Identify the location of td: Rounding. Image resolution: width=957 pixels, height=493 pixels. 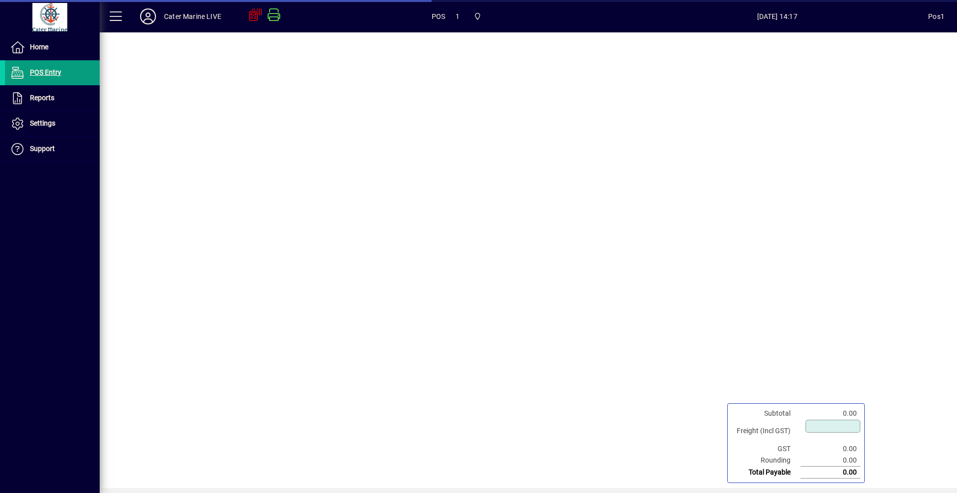
(766, 461).